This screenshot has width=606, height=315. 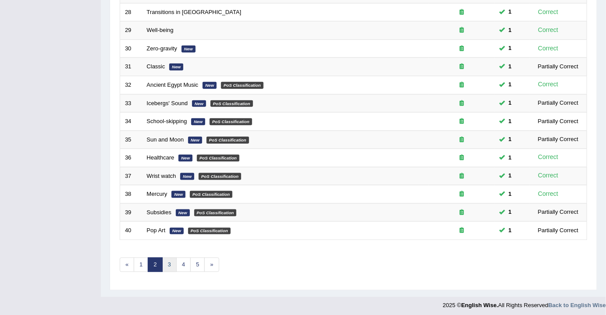 What do you see at coordinates (197, 265) in the screenshot?
I see `a: 5` at bounding box center [197, 265].